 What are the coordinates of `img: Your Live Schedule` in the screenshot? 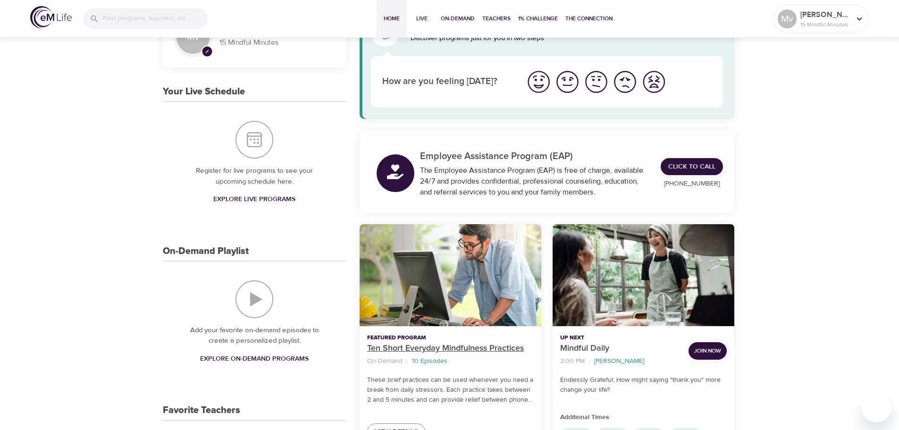 It's located at (254, 140).